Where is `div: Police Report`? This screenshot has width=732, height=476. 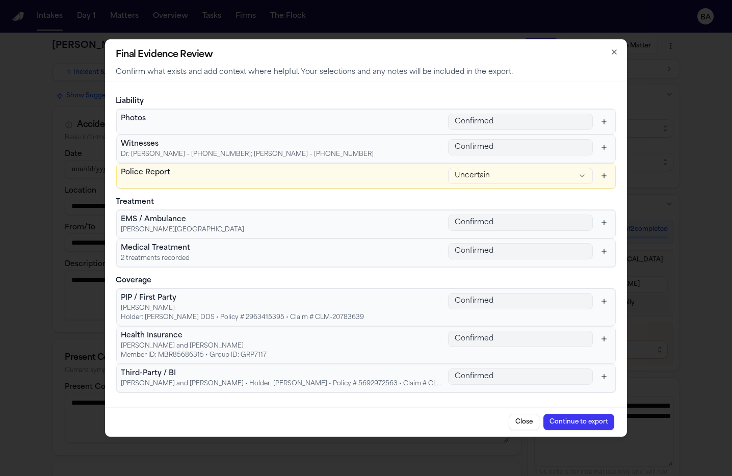 div: Police Report is located at coordinates (145, 173).